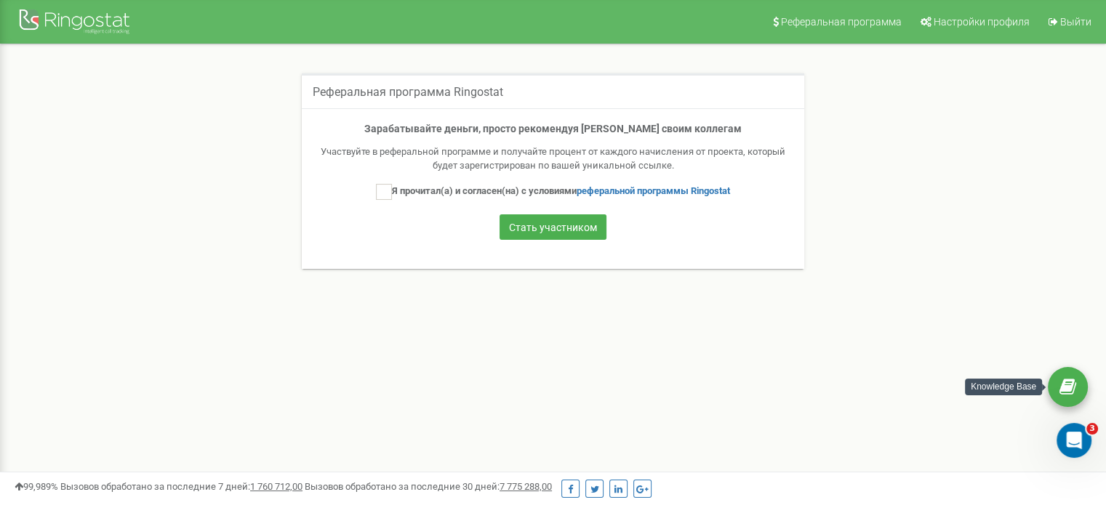 The width and height of the screenshot is (1106, 505). Describe the element at coordinates (1075, 22) in the screenshot. I see `font: Выйти` at that location.